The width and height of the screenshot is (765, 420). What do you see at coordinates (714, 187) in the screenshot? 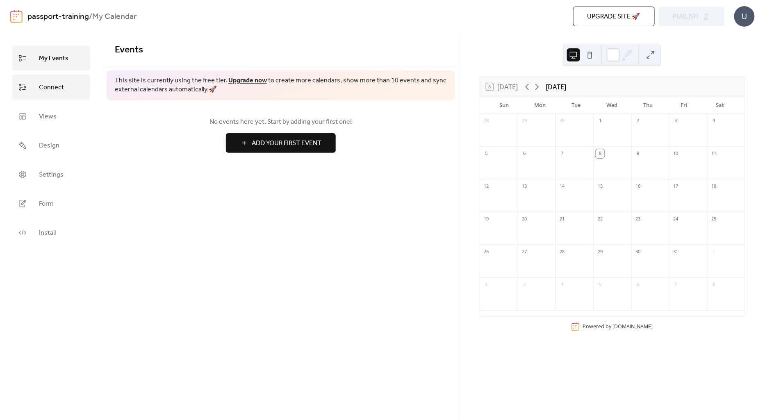
I see `div: 18` at bounding box center [714, 187].